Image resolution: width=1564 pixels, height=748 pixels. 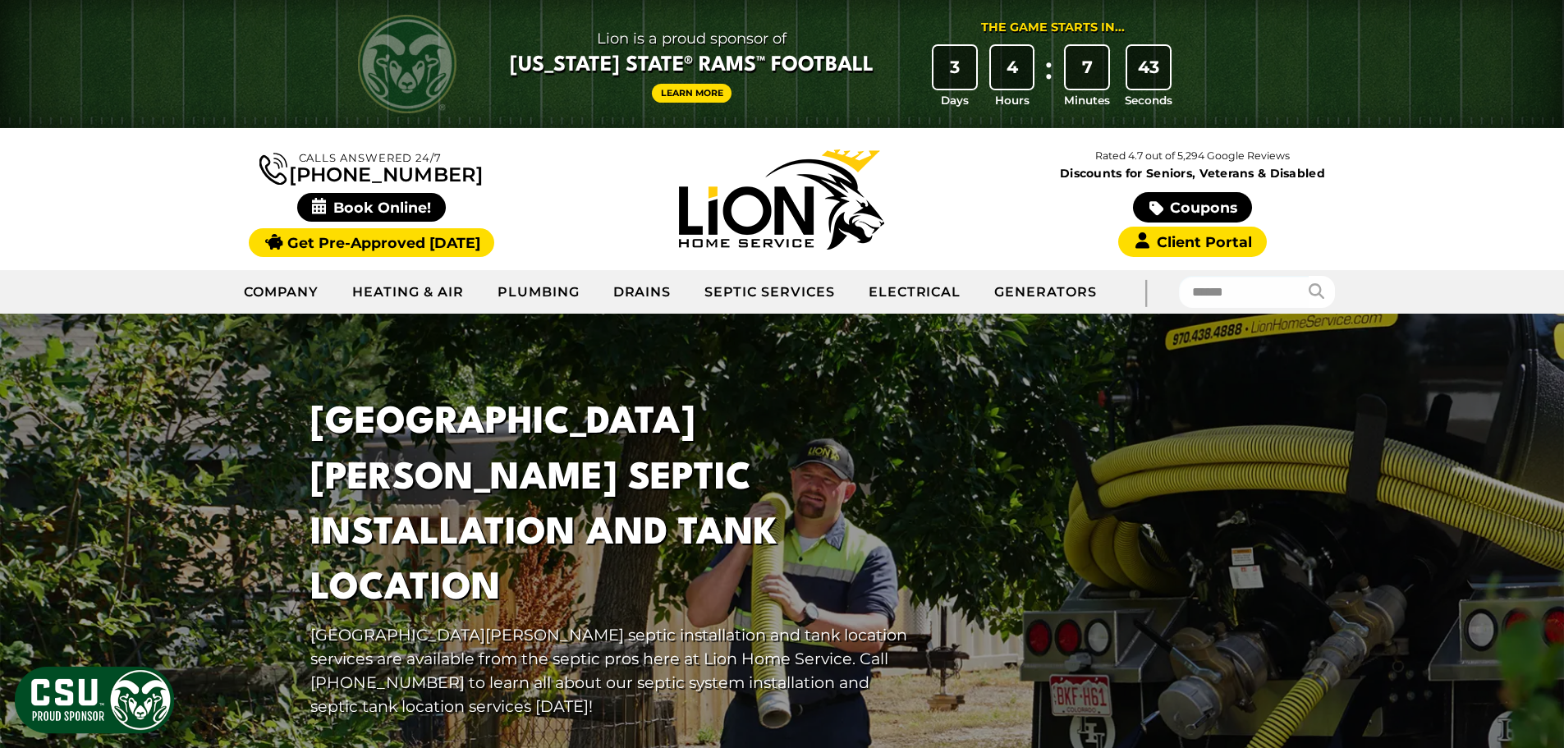 I want to click on span: Seconds, so click(x=1148, y=100).